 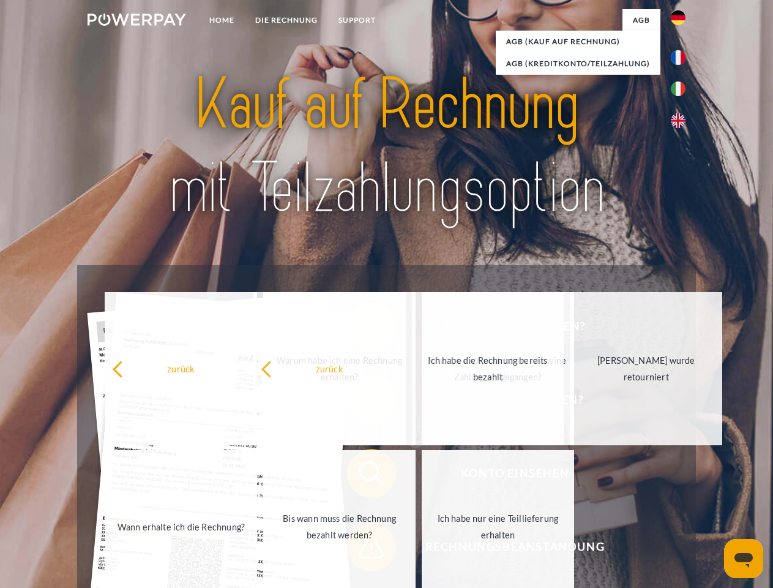 I want to click on div: Bis wann muss die Rechnung bezahlt werden?, so click(x=339, y=527).